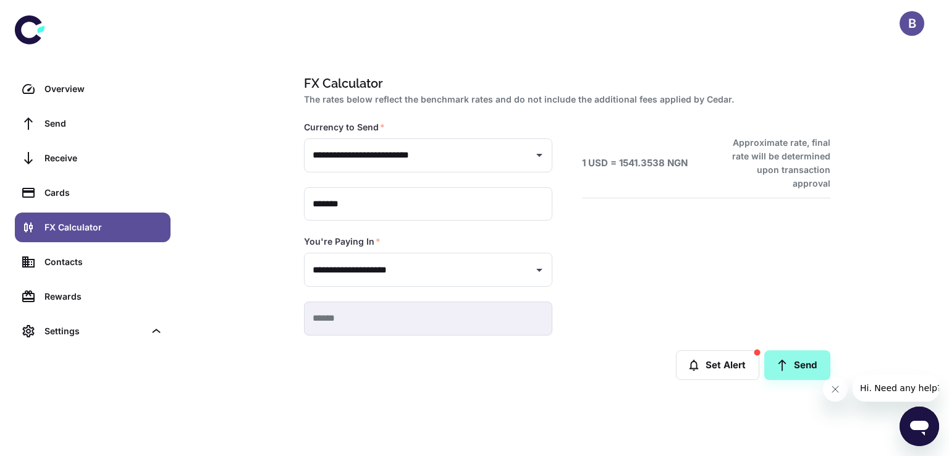 The width and height of the screenshot is (949, 456). Describe the element at coordinates (93, 158) in the screenshot. I see `a: Receive` at that location.